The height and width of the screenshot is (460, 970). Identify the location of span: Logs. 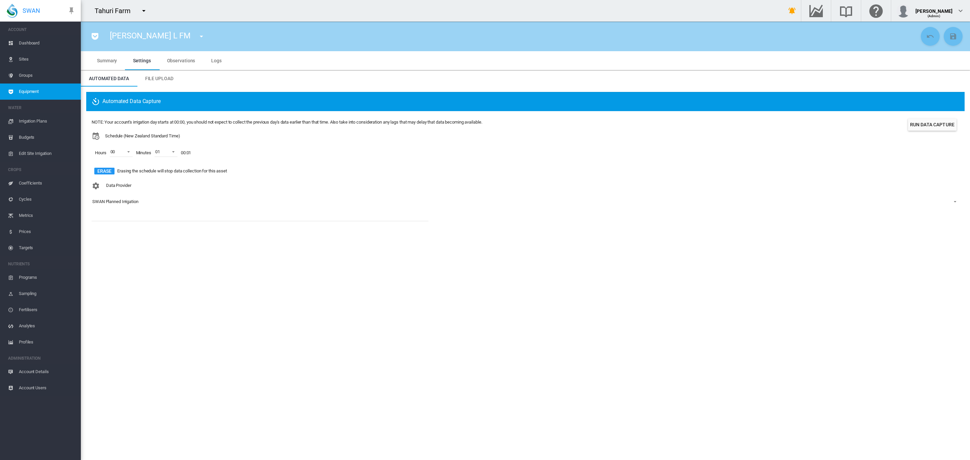
(216, 61).